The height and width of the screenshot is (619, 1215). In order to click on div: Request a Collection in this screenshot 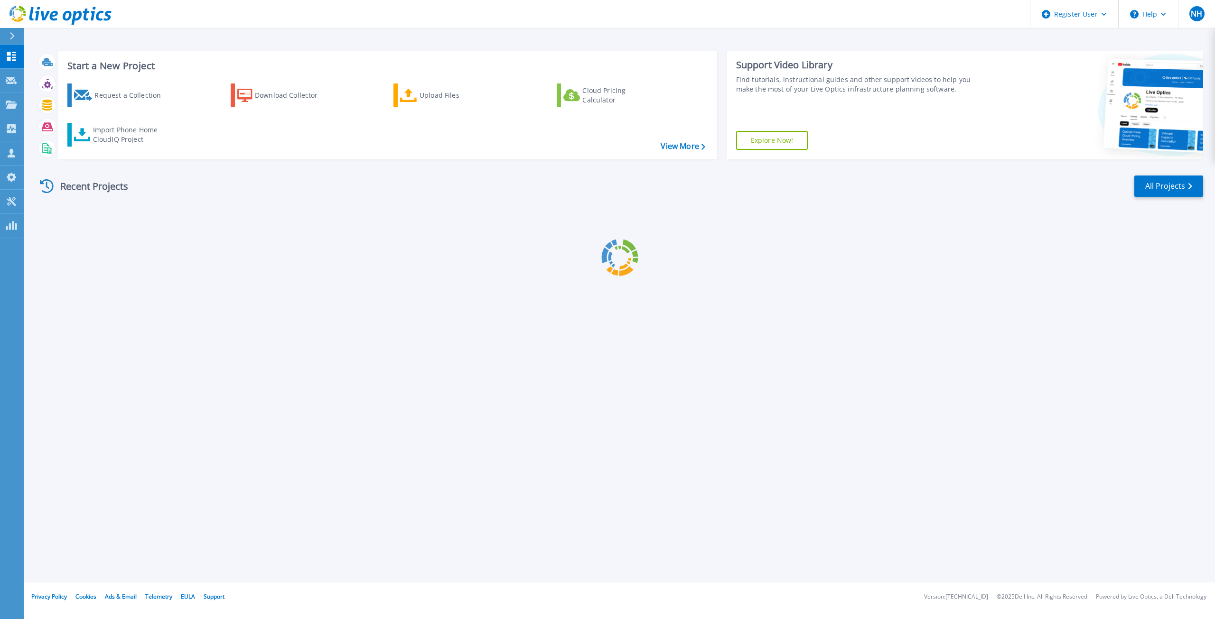, I will do `click(132, 95)`.